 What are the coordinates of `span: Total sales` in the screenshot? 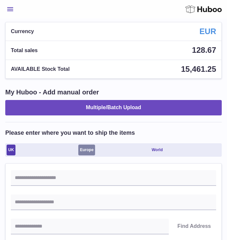 It's located at (24, 51).